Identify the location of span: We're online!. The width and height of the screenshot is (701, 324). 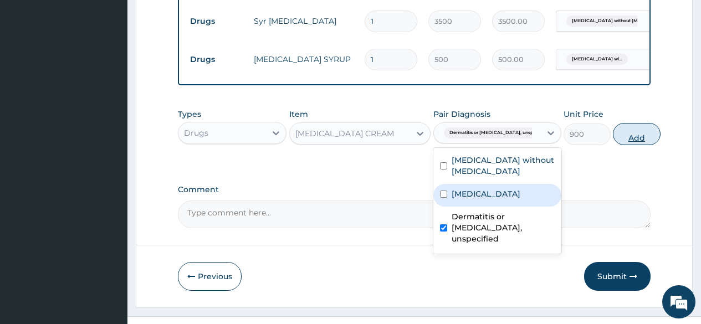
(109, 150).